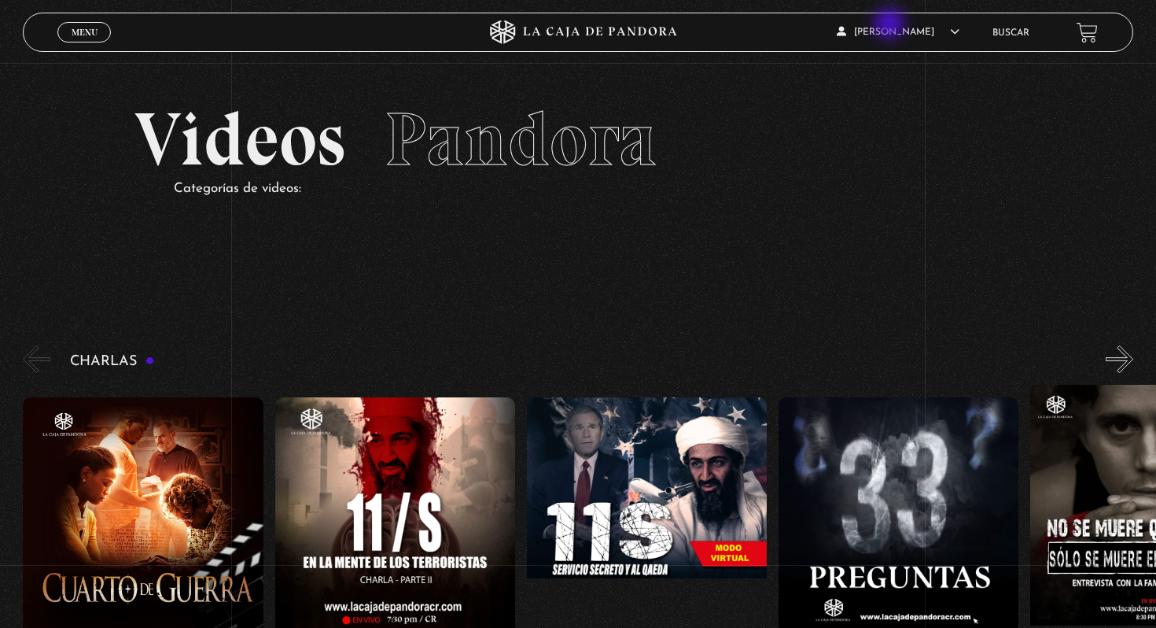 This screenshot has width=1156, height=628. What do you see at coordinates (112, 361) in the screenshot?
I see `h3: Charlas` at bounding box center [112, 361].